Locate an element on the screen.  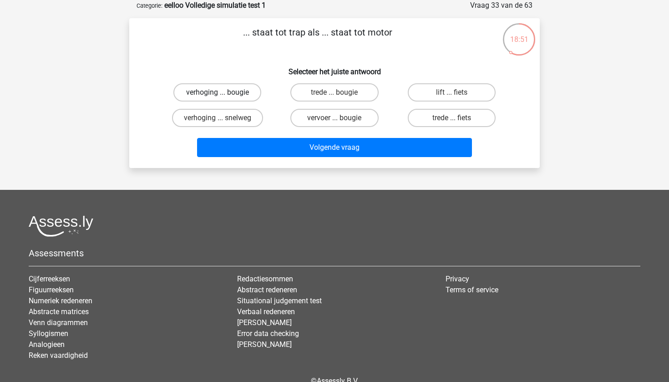
a: Privacy is located at coordinates (457, 278).